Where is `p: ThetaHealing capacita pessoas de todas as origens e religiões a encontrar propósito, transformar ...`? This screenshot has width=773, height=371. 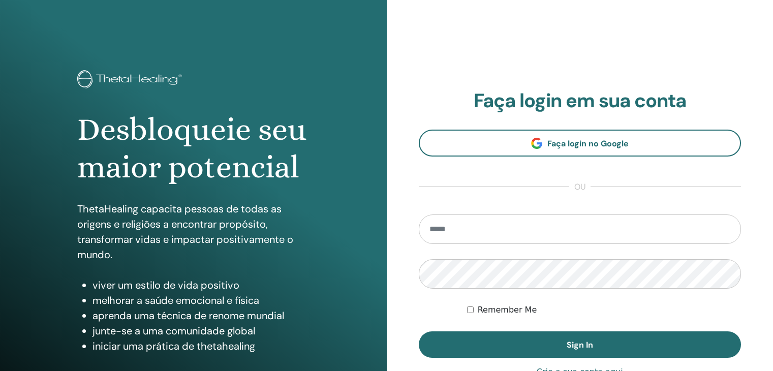
p: ThetaHealing capacita pessoas de todas as origens e religiões a encontrar propósito, transformar ... is located at coordinates (193, 232).